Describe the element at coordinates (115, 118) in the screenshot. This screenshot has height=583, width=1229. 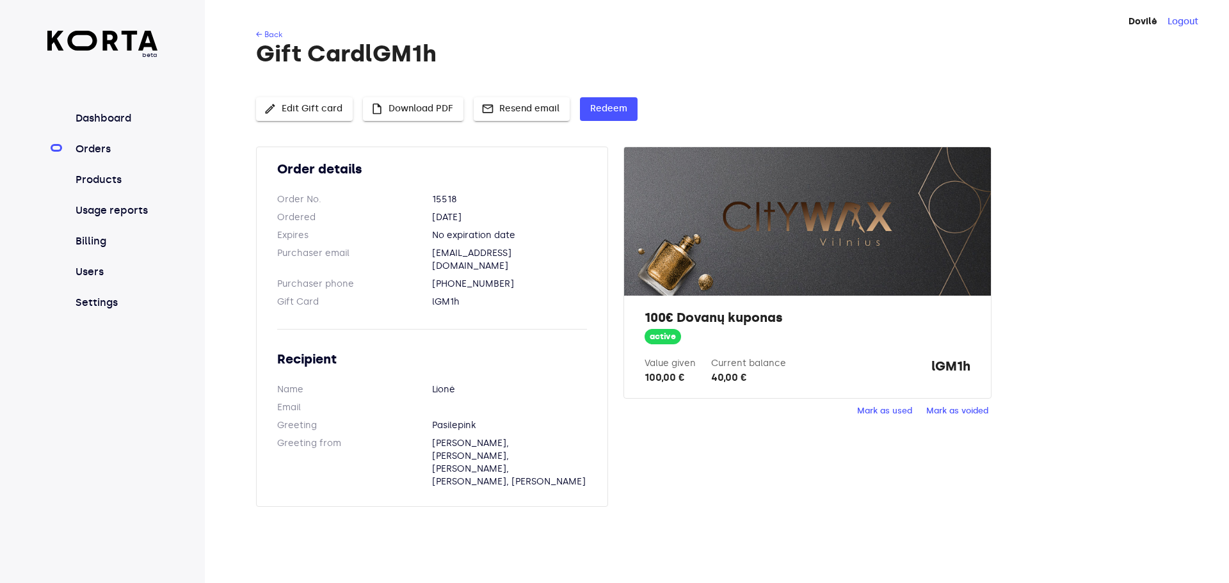
I see `a: Dashboard` at that location.